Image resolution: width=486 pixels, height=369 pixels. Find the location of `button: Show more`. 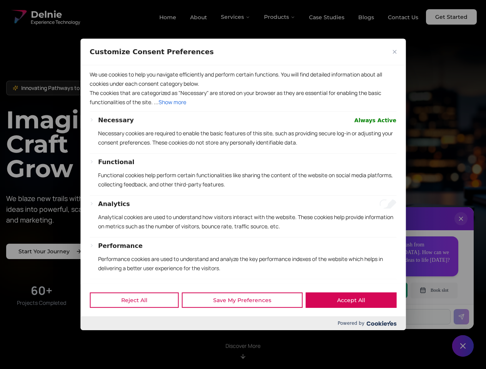

button: Show more is located at coordinates (172, 102).